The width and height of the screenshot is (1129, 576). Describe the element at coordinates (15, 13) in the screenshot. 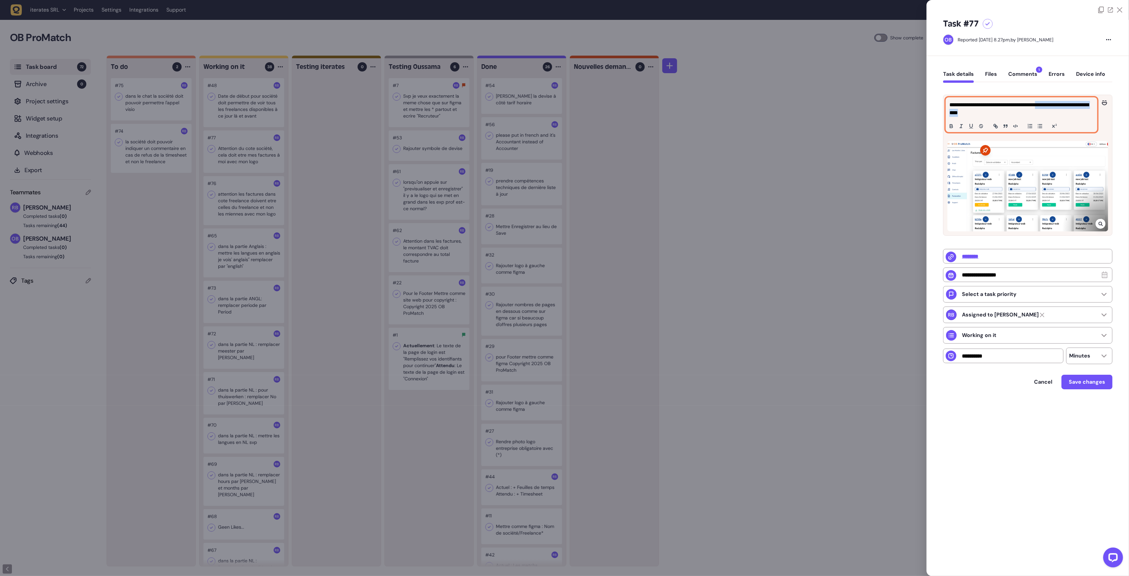

I see `button: Open LiveChat chat widget` at that location.